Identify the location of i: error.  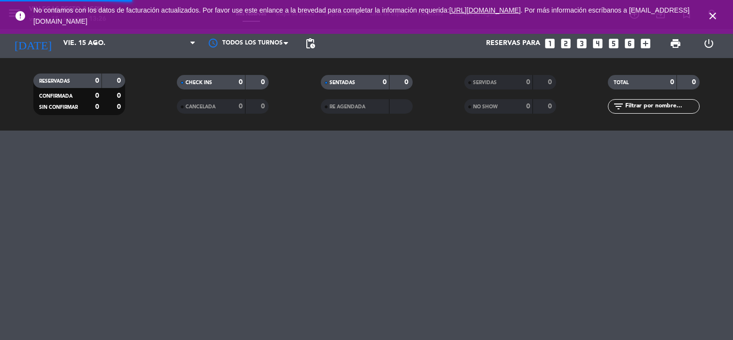
(20, 16).